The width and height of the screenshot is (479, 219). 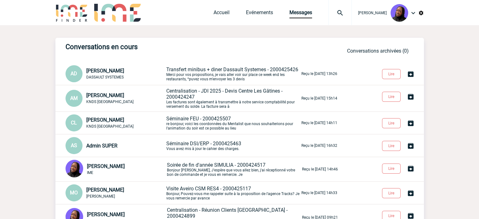 I want to click on p: Vous avez mis à jour le cahier des charges., so click(x=233, y=145).